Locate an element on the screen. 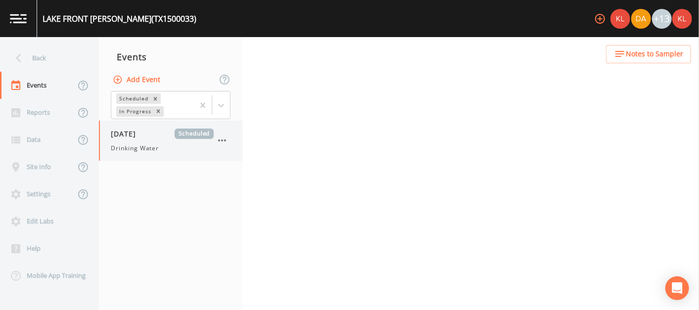 The height and width of the screenshot is (310, 699). div: Open Intercom Messenger is located at coordinates (677, 288).